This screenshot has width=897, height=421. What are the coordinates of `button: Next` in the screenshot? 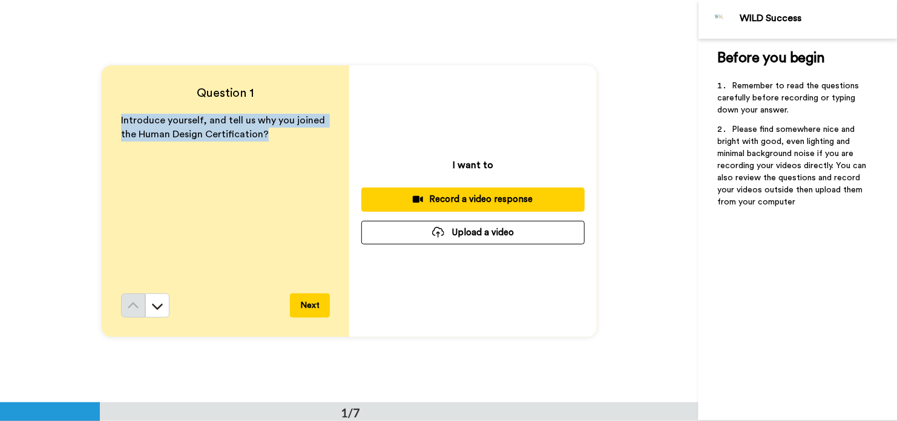 It's located at (310, 306).